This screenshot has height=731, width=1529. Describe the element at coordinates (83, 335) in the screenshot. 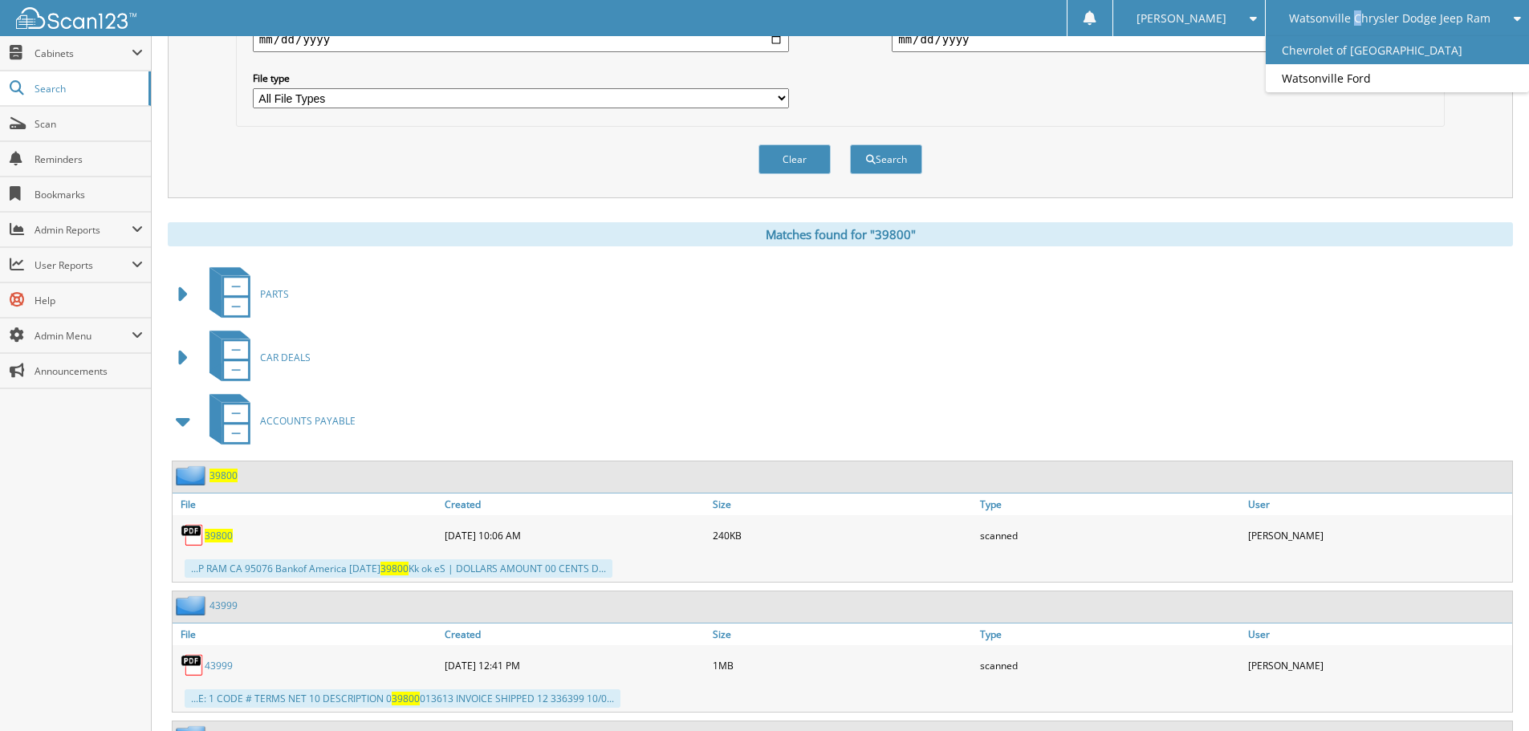

I see `span: Admin Menu` at that location.